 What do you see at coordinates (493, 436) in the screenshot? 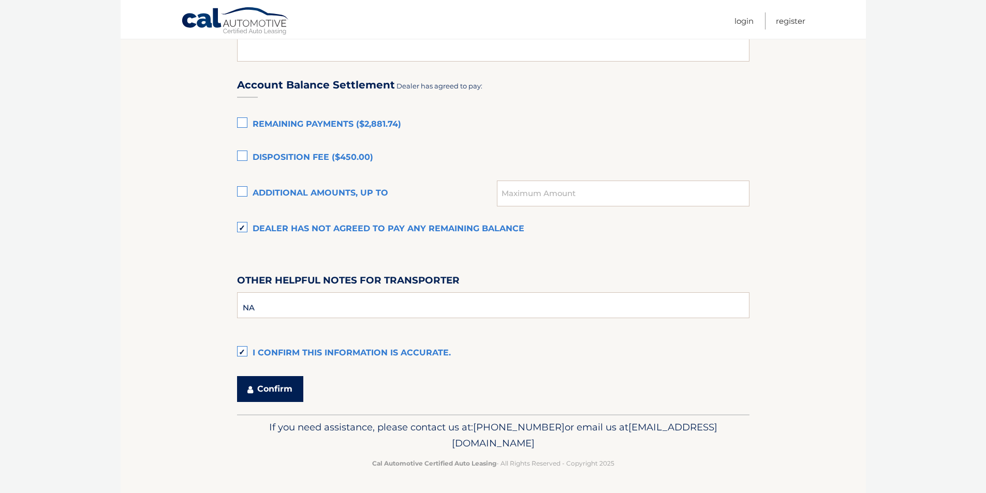
I see `p: If you need assistance, please contact us at: or email us at` at bounding box center [493, 436].